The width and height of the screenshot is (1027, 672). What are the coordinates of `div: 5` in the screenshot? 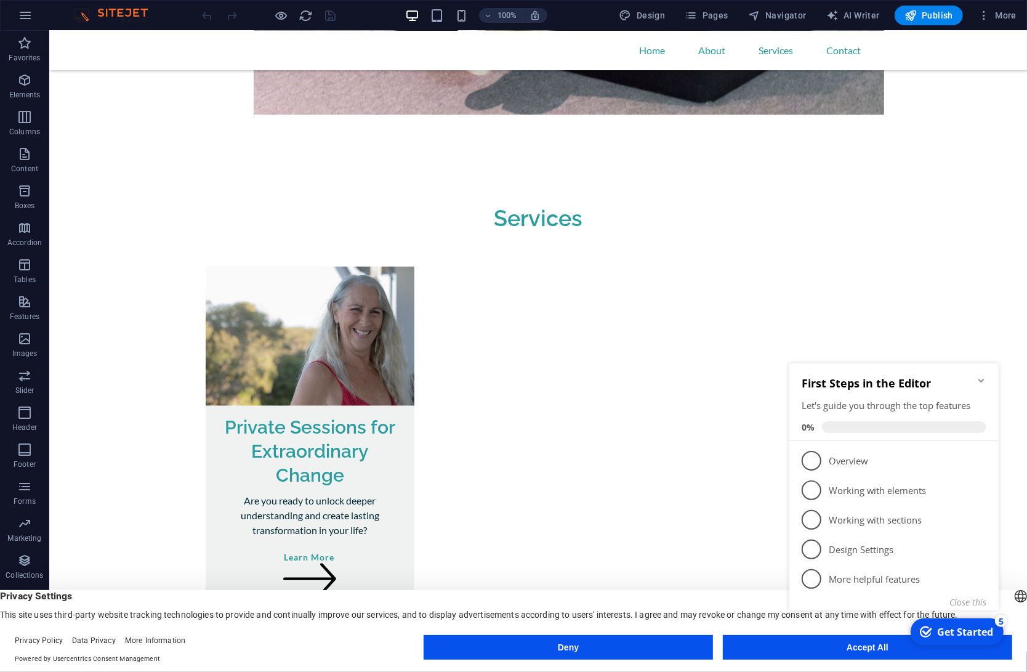 It's located at (217, 269).